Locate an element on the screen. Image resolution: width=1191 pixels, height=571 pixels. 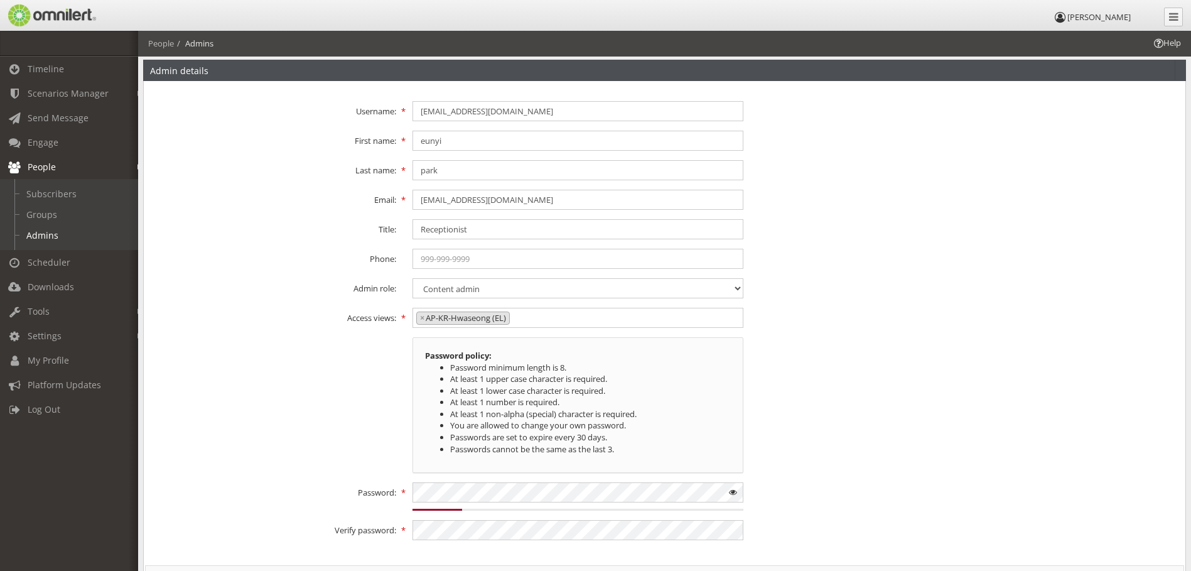
li: At least 1 upper case character is required. is located at coordinates (590, 379).